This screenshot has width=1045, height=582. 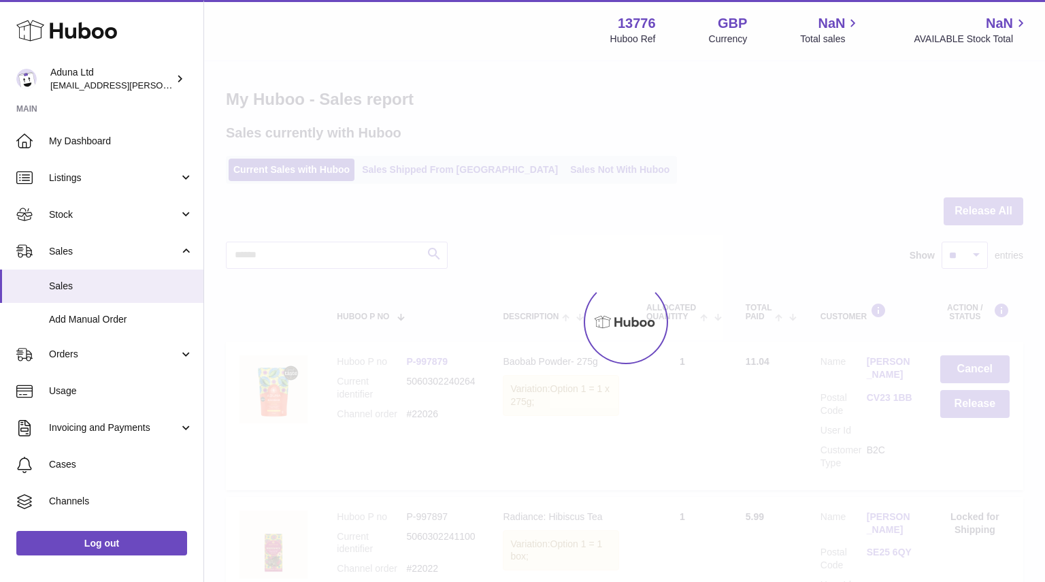 I want to click on span: Total sales, so click(x=830, y=39).